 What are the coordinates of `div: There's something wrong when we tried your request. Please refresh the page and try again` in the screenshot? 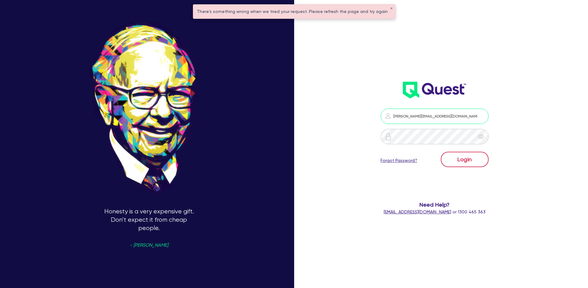 It's located at (294, 11).